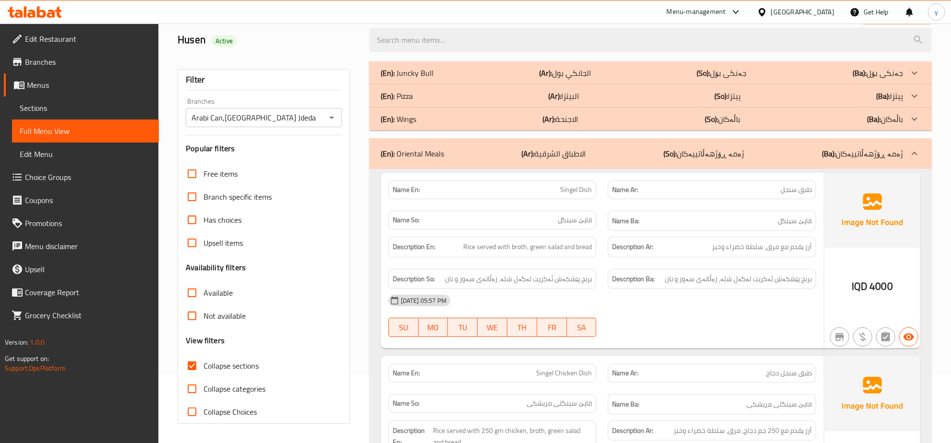 This screenshot has width=951, height=443. Describe the element at coordinates (650, 119) in the screenshot. I see `div: (En): Wings(Ar):الاجنحة(So):باڵەکان(Ba):باڵەکان` at that location.